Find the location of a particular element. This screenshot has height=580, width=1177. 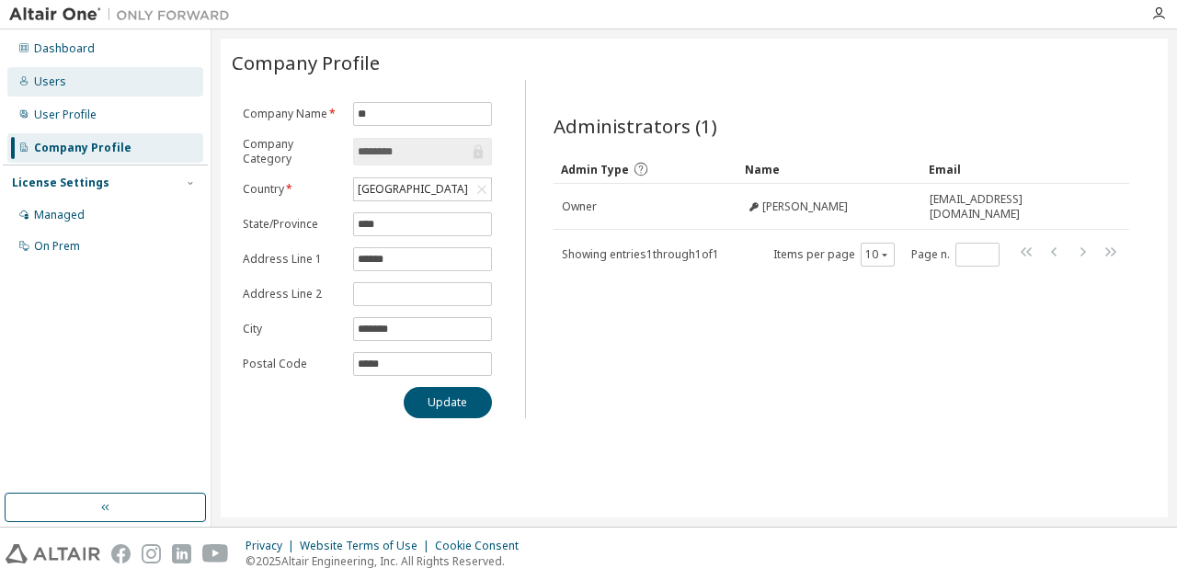

img: linkedin.svg is located at coordinates (181, 554).